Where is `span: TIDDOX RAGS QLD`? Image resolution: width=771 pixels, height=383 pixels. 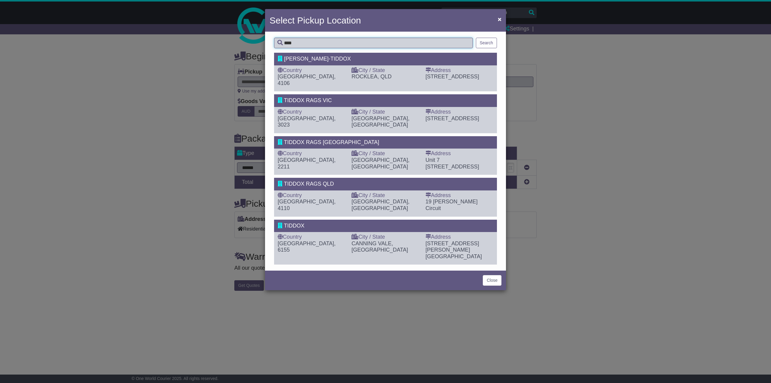
span: TIDDOX RAGS QLD is located at coordinates (309, 184).